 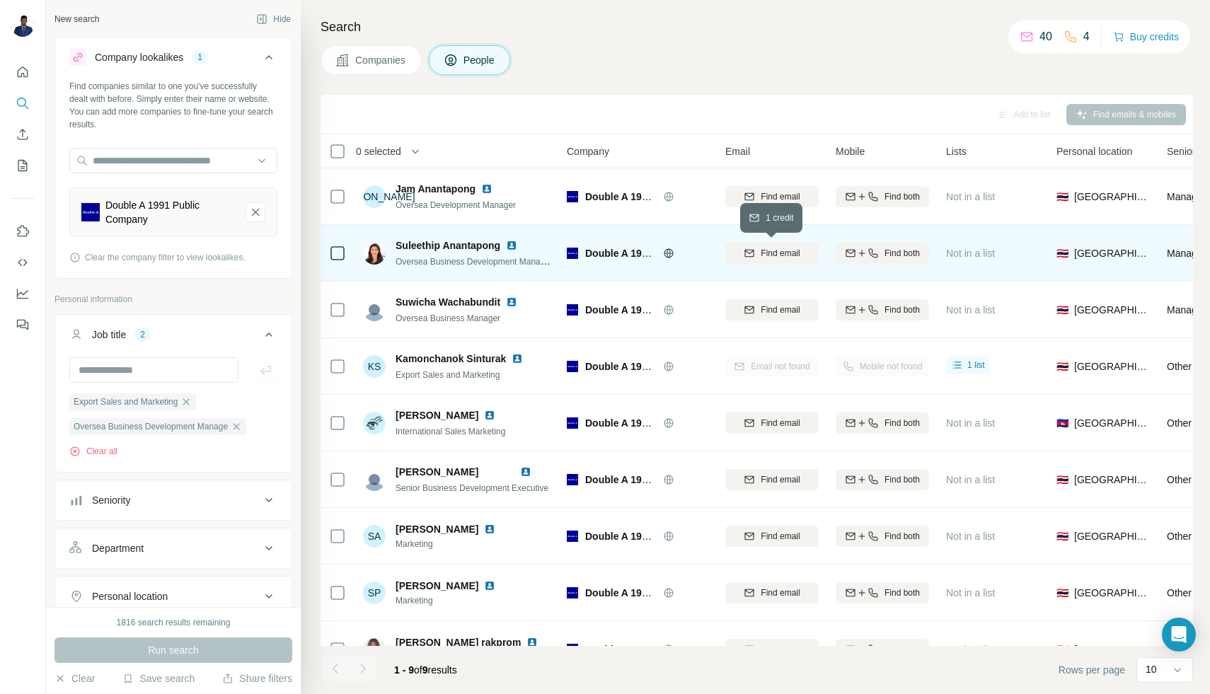 I want to click on button: Double A 1991 Public Company-remove-button, so click(x=256, y=212).